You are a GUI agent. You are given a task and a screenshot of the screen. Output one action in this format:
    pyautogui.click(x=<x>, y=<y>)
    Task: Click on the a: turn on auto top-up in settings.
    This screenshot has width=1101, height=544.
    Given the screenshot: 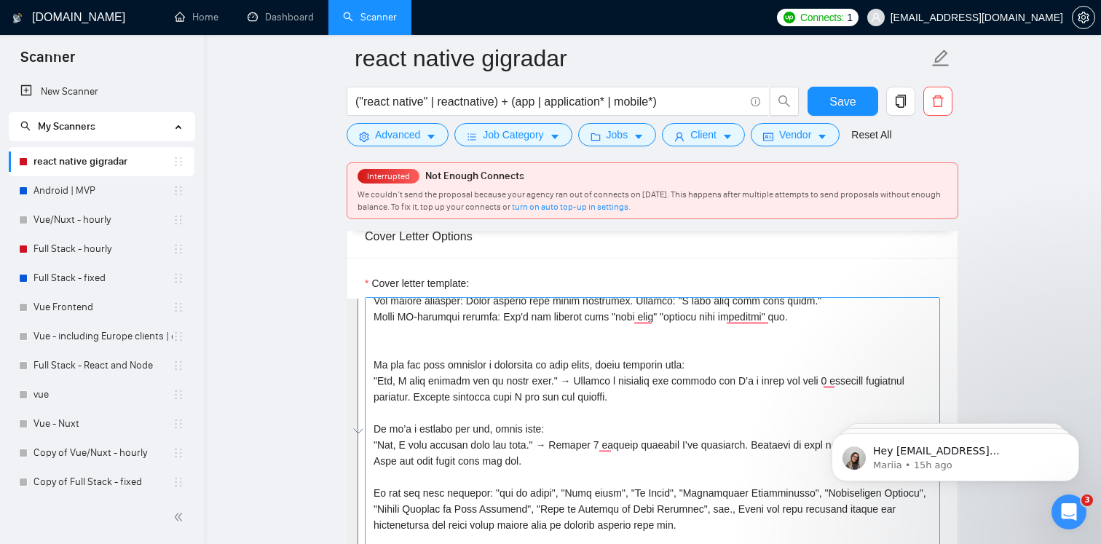 What is the action you would take?
    pyautogui.click(x=571, y=207)
    